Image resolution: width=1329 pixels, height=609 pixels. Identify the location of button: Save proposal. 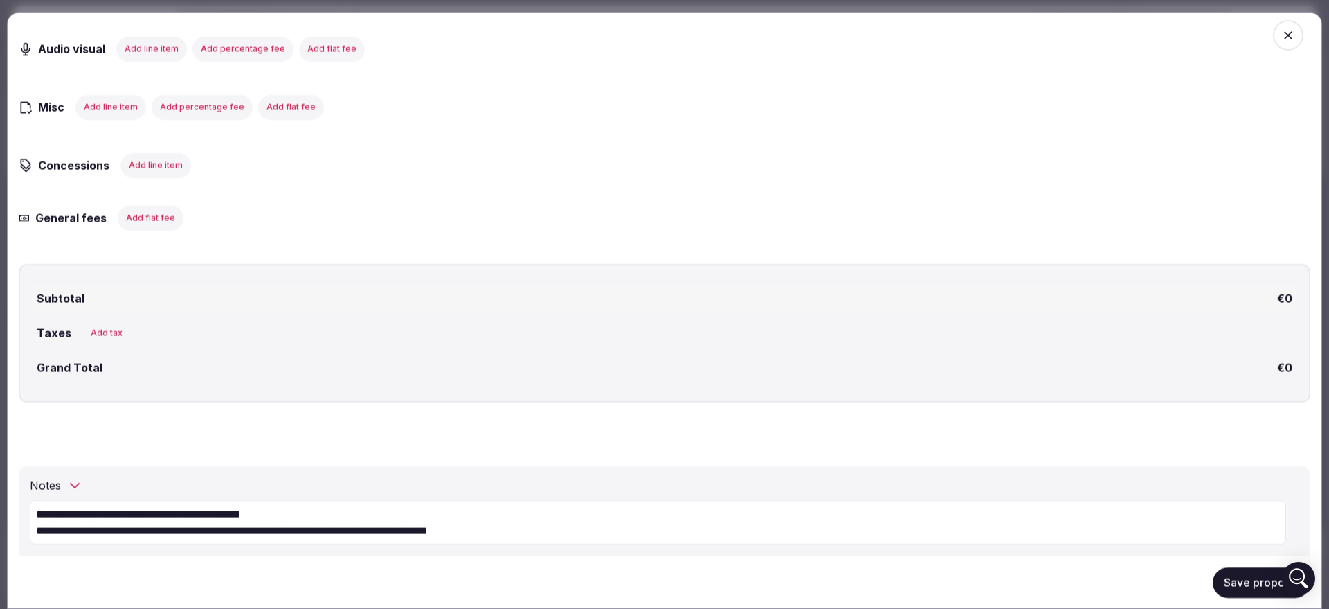
(1261, 582).